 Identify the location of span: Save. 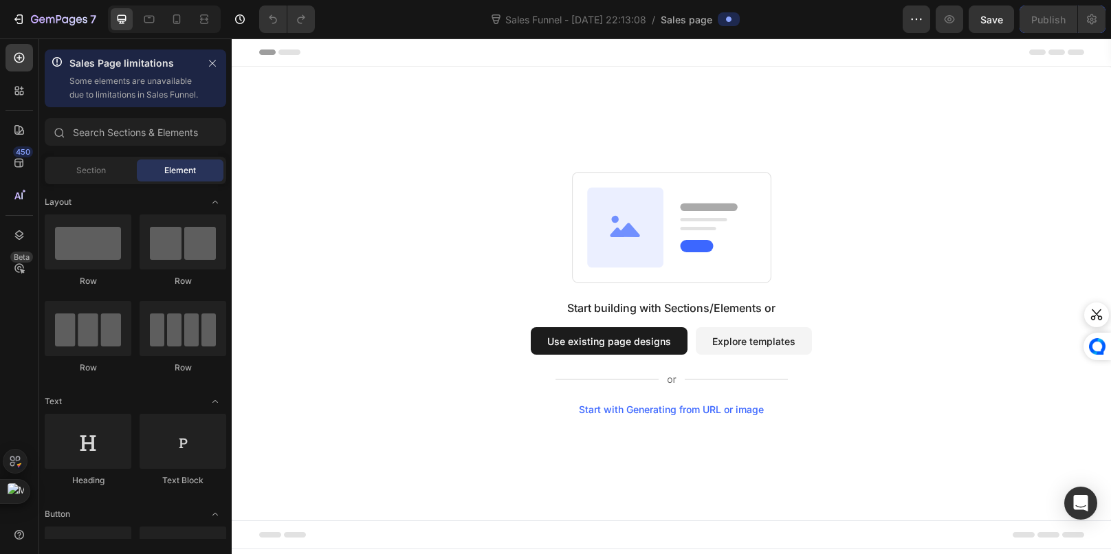
(992, 19).